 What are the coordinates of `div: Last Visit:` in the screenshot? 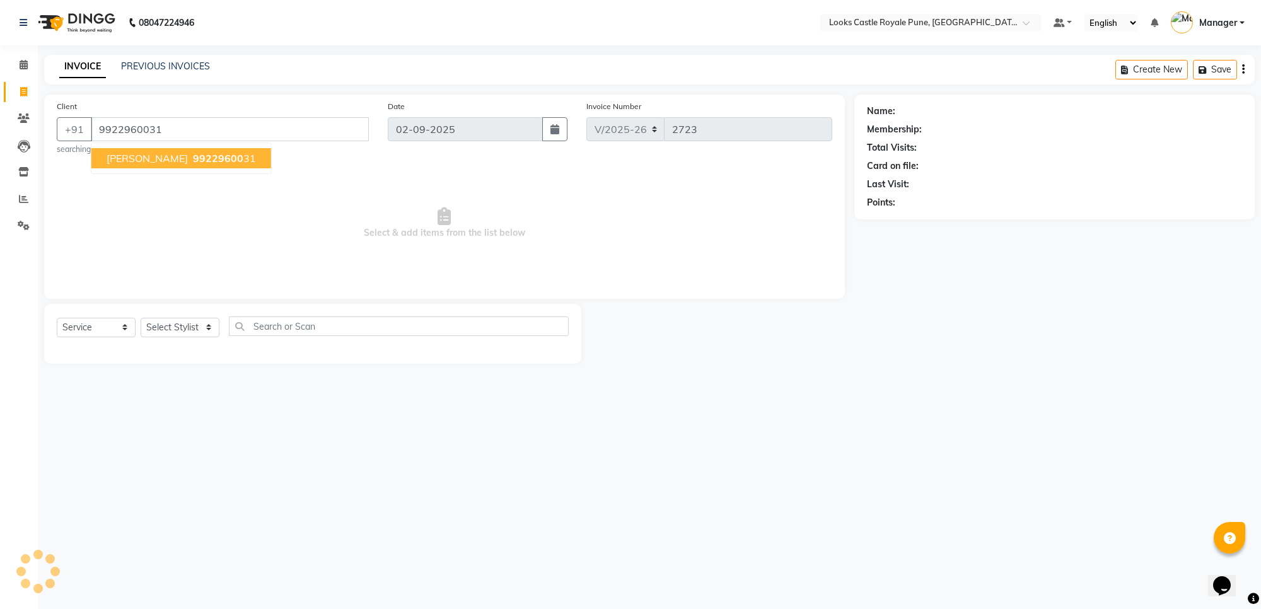 It's located at (888, 184).